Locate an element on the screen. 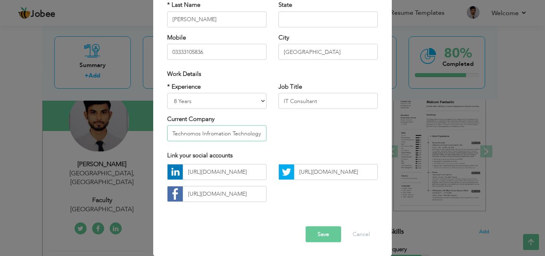 Image resolution: width=545 pixels, height=256 pixels. img: linkedin is located at coordinates (175, 172).